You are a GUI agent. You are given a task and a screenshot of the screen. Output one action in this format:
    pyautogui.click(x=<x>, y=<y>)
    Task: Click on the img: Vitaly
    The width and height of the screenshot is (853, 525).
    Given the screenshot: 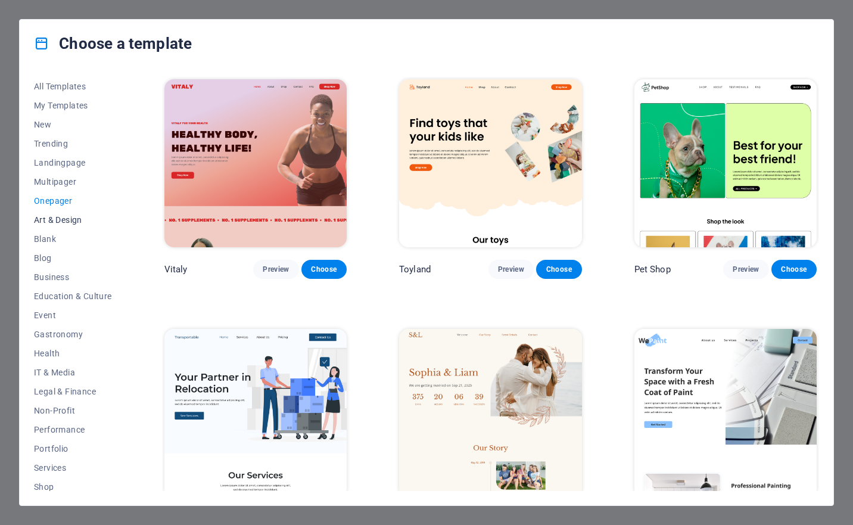 What is the action you would take?
    pyautogui.click(x=256, y=163)
    